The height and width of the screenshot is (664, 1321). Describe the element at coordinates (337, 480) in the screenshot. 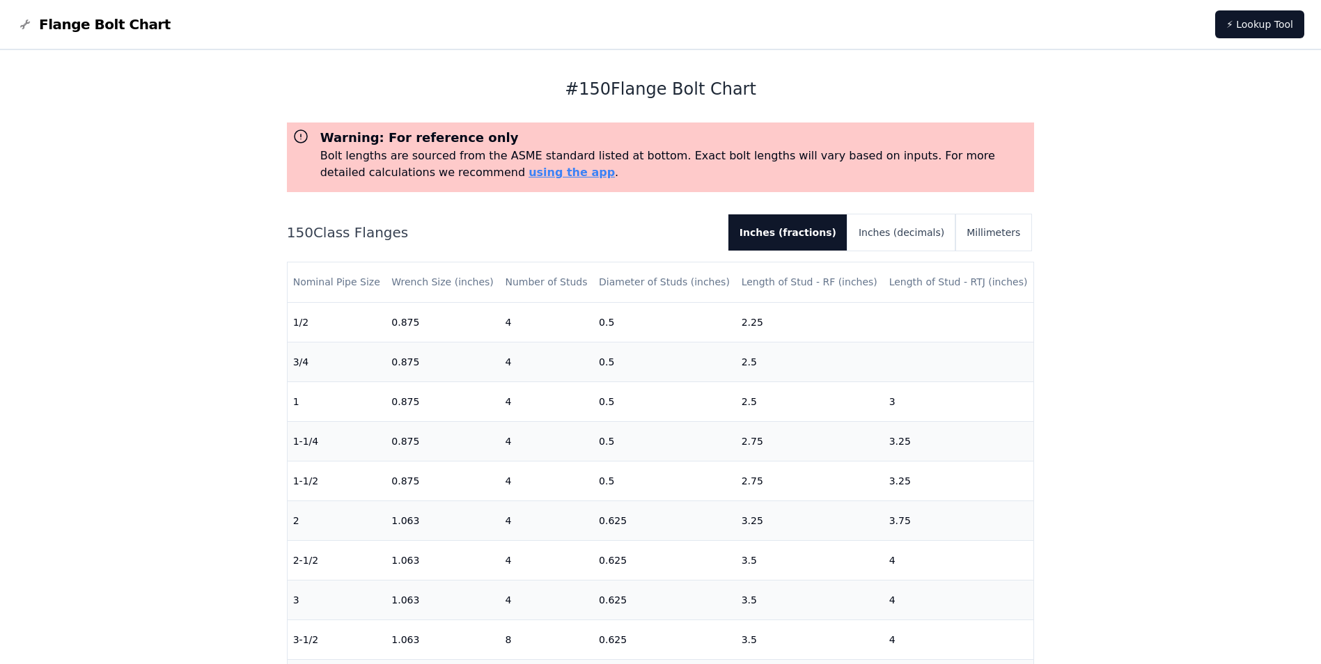

I see `td: 1-1/2` at that location.